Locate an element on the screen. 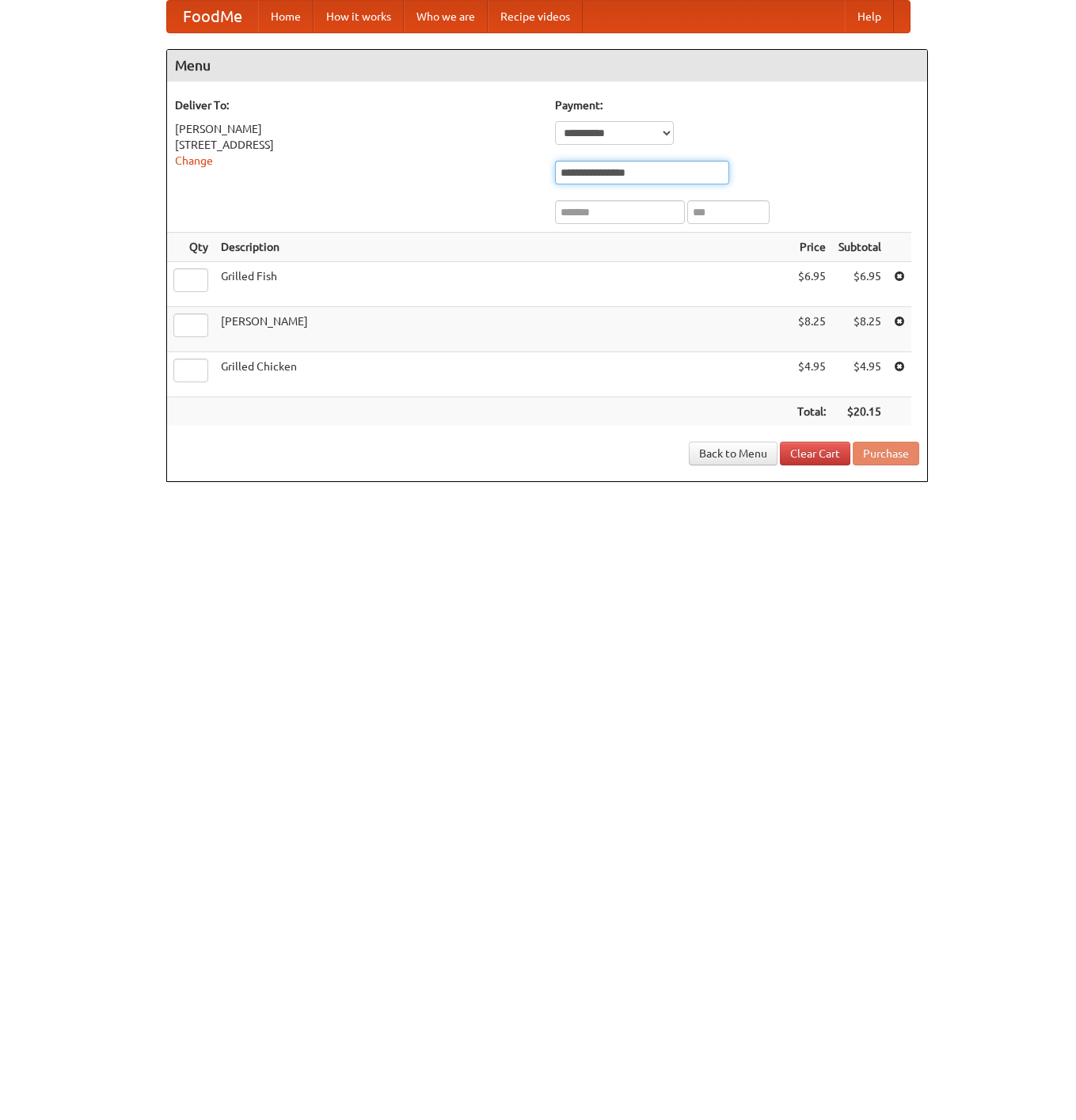  a: Who we are is located at coordinates (445, 17).